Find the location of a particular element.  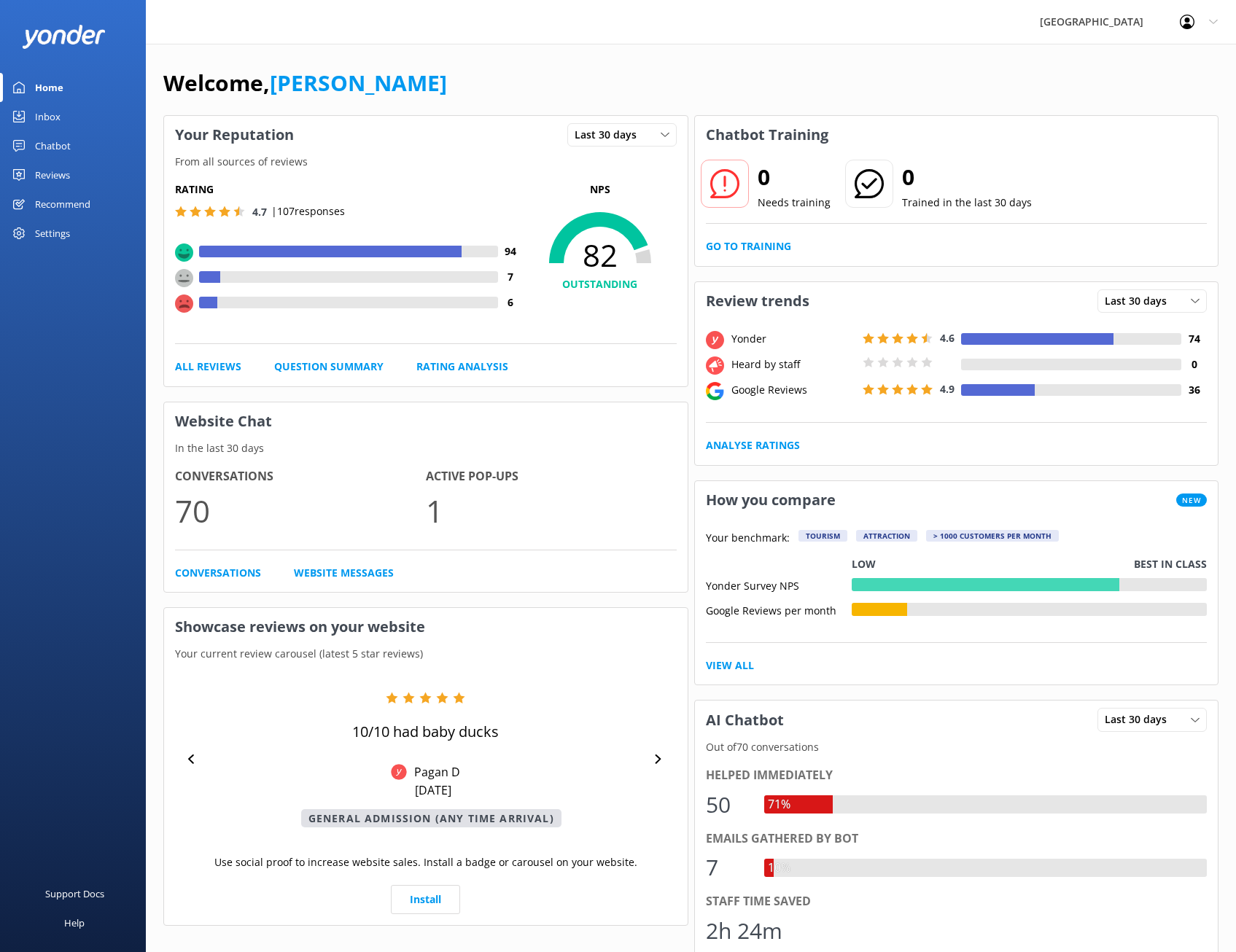

div: Reviews is located at coordinates (52, 175).